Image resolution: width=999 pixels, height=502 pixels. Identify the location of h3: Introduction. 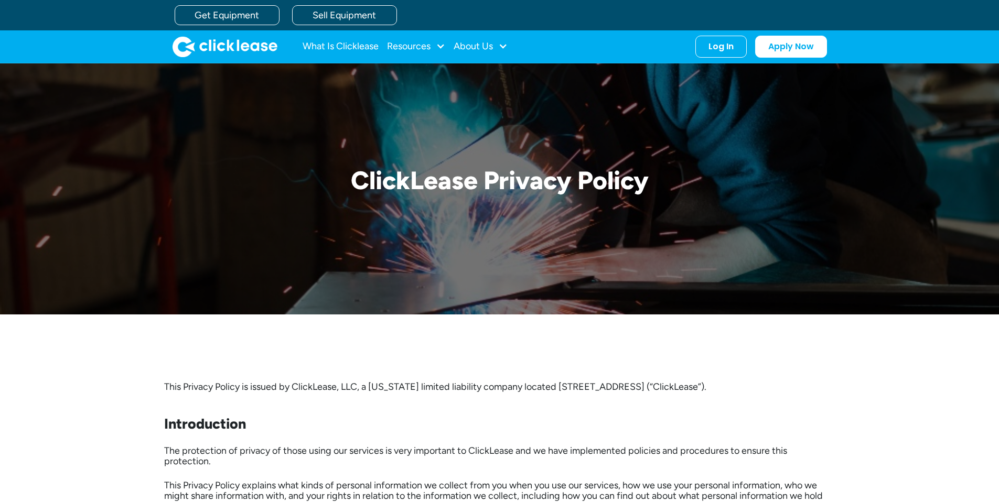
(500, 424).